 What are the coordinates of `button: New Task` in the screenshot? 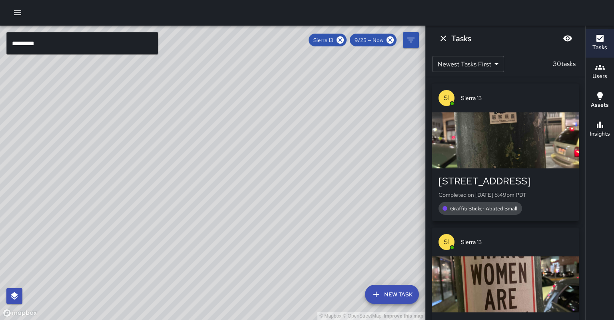 It's located at (392, 294).